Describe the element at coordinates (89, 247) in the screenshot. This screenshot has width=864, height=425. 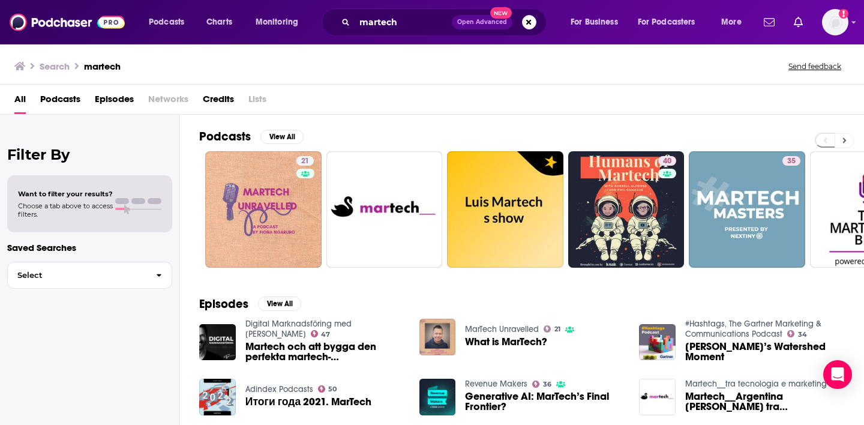
I see `p: Saved Searches` at that location.